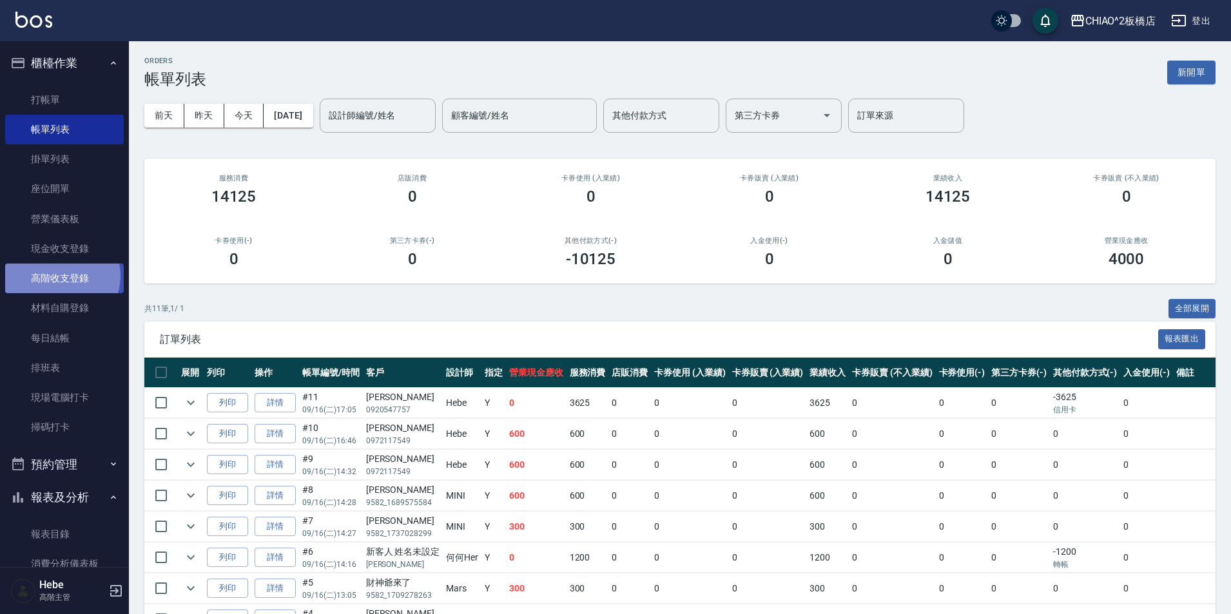 The height and width of the screenshot is (614, 1231). I want to click on div: CHIAO^2板橋店, so click(1120, 21).